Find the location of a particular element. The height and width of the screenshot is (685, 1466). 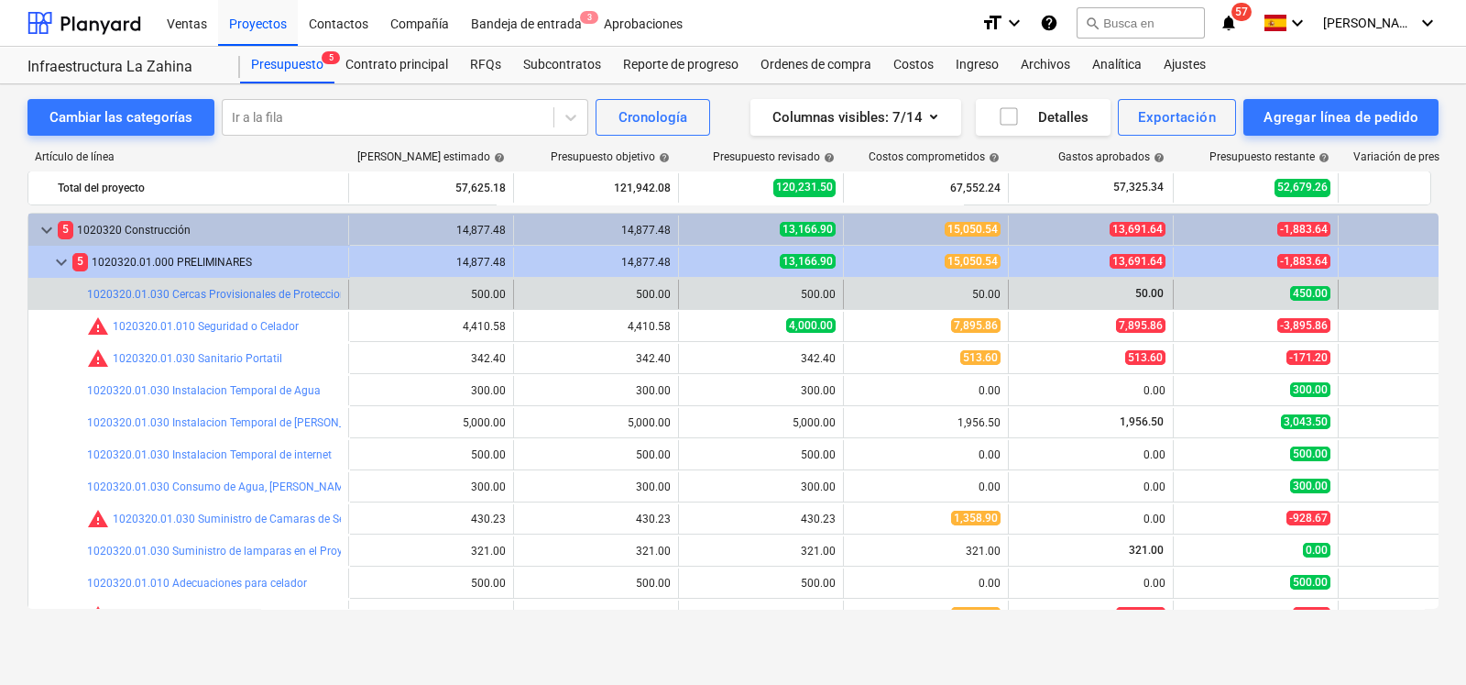

div: 121,942.08 is located at coordinates (596, 188).